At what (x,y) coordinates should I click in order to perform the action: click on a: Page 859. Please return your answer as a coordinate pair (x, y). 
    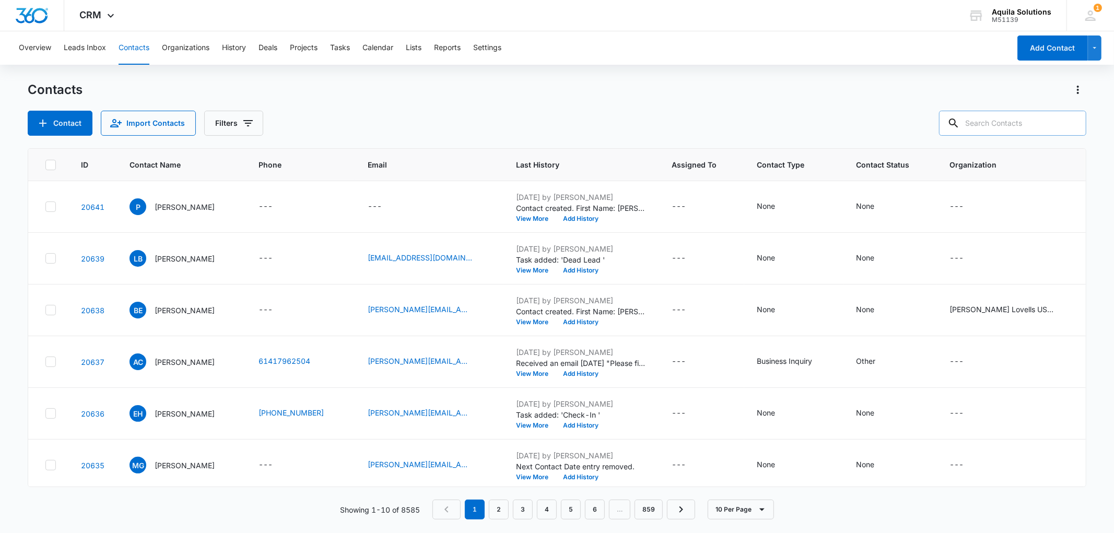
    Looking at the image, I should click on (649, 510).